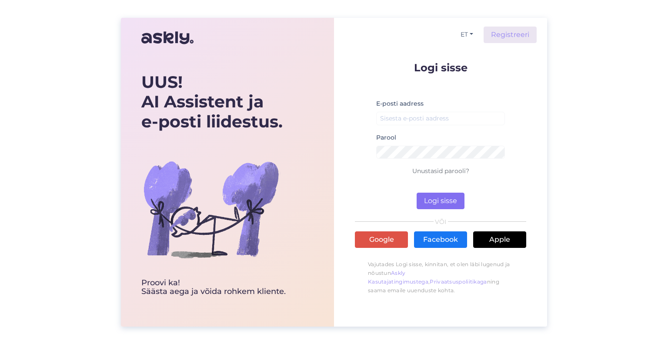 The width and height of the screenshot is (668, 344). What do you see at coordinates (441, 201) in the screenshot?
I see `button: Logi sisse` at bounding box center [441, 201].